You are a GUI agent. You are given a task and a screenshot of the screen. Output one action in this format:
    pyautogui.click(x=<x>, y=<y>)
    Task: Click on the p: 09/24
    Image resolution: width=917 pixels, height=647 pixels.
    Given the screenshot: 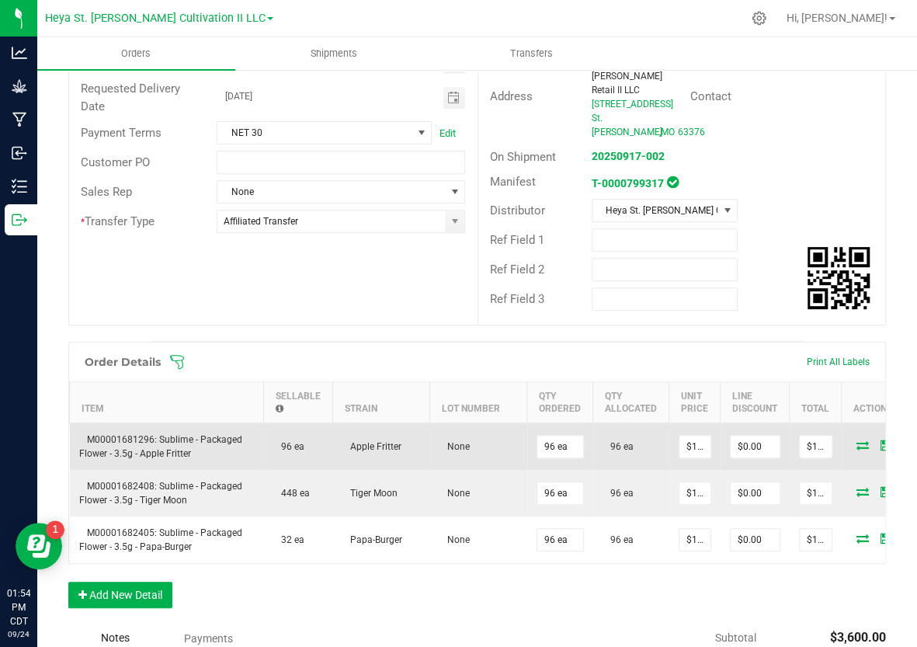 What is the action you would take?
    pyautogui.click(x=19, y=633)
    